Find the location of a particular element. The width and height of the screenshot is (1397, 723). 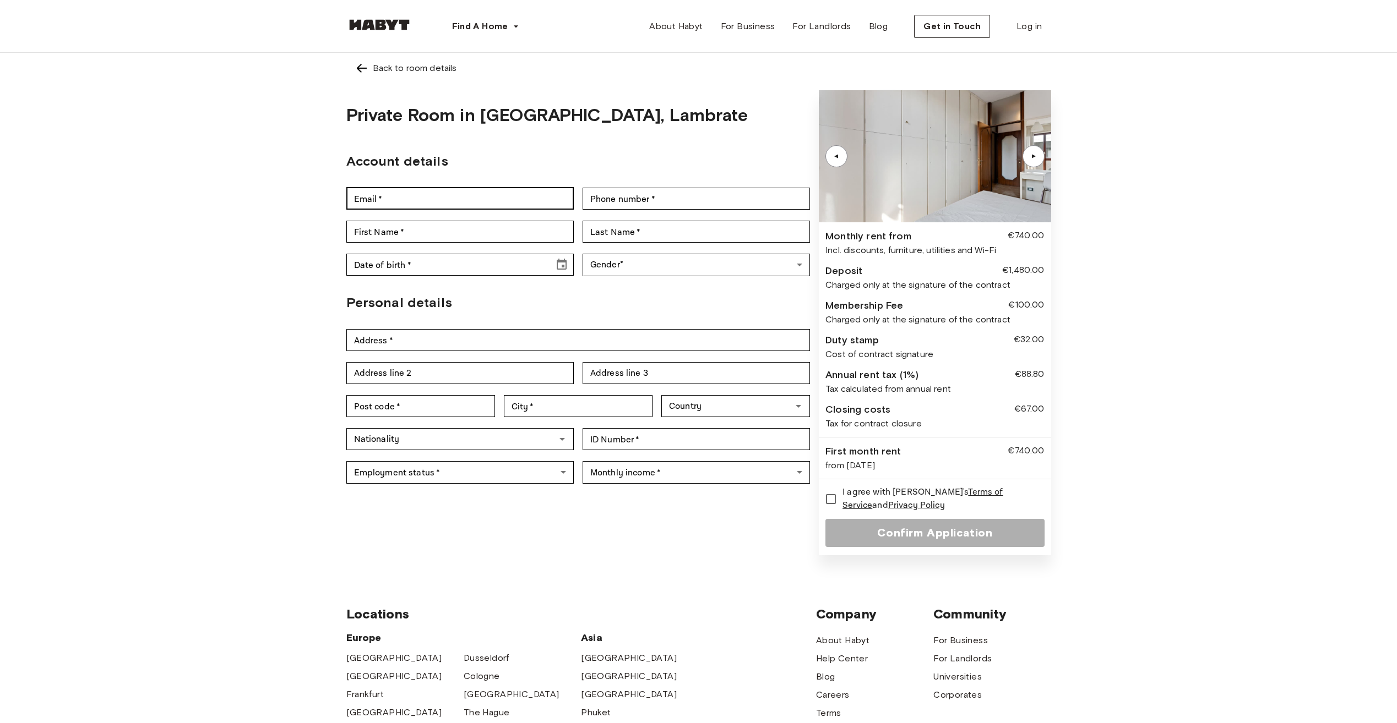

h2: Account details is located at coordinates (578, 161).